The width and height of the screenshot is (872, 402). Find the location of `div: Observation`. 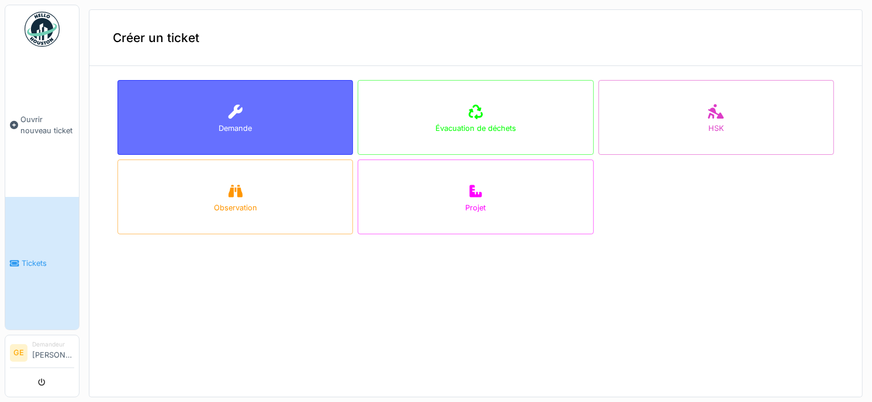

div: Observation is located at coordinates (235, 207).